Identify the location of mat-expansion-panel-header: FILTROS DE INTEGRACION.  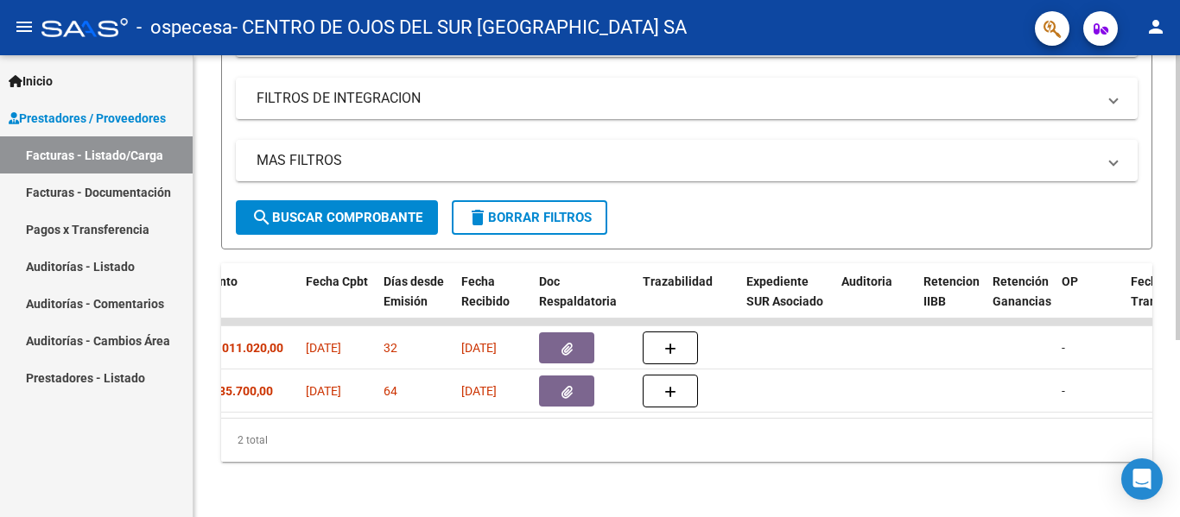
(687, 98).